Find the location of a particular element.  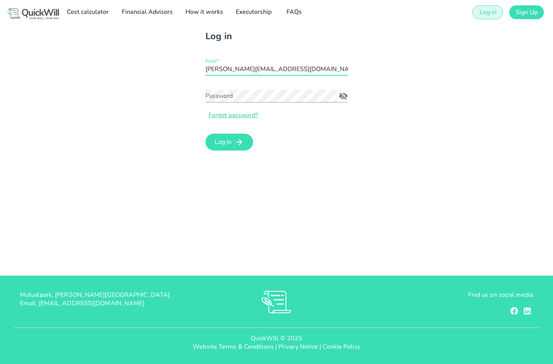

a: Privacy Notice is located at coordinates (298, 347).